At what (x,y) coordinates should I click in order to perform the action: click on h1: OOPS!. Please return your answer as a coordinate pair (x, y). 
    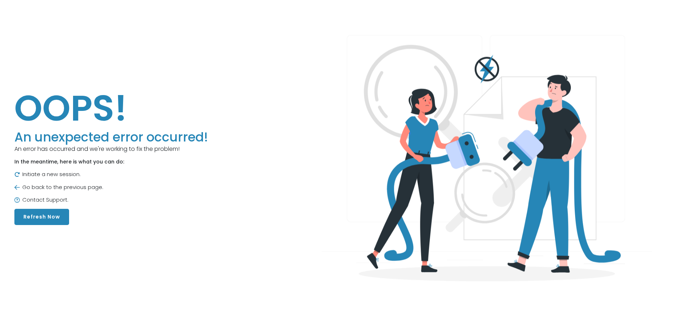
    Looking at the image, I should click on (111, 108).